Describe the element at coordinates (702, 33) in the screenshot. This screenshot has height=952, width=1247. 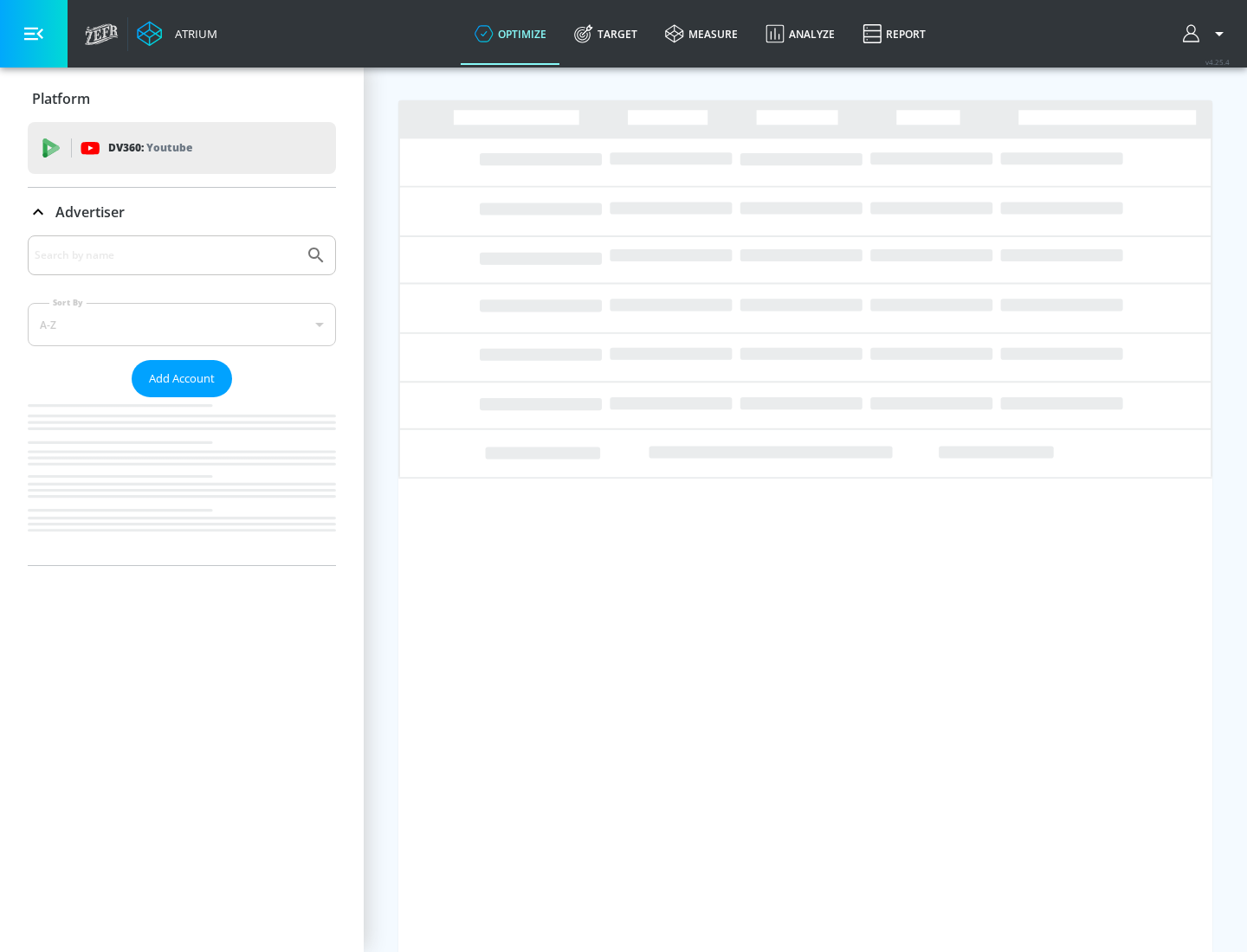
I see `a: measure` at that location.